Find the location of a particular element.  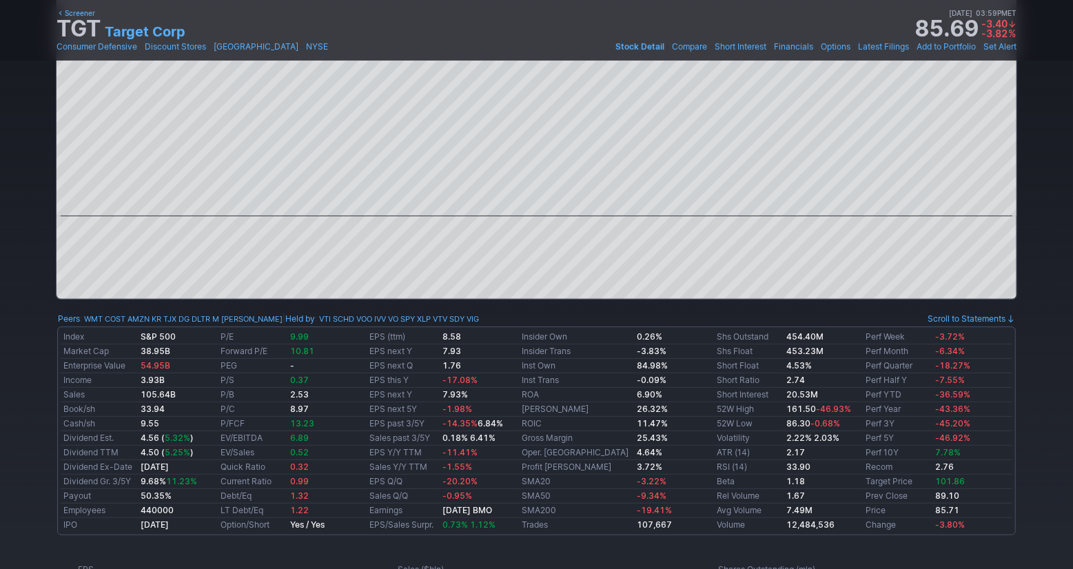

a: KR is located at coordinates (156, 319).